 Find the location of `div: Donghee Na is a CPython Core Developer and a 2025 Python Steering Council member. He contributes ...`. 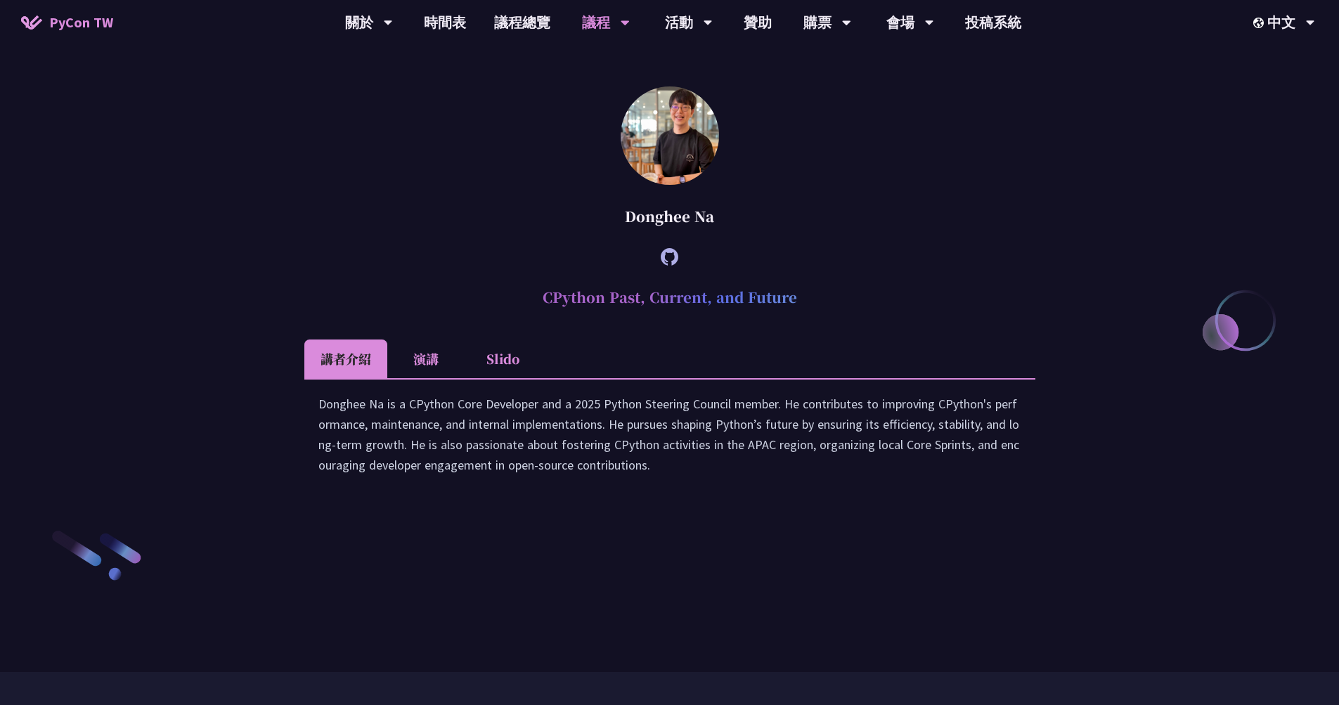

div: Donghee Na is a CPython Core Developer and a 2025 Python Steering Council member. He contributes ... is located at coordinates (670, 441).